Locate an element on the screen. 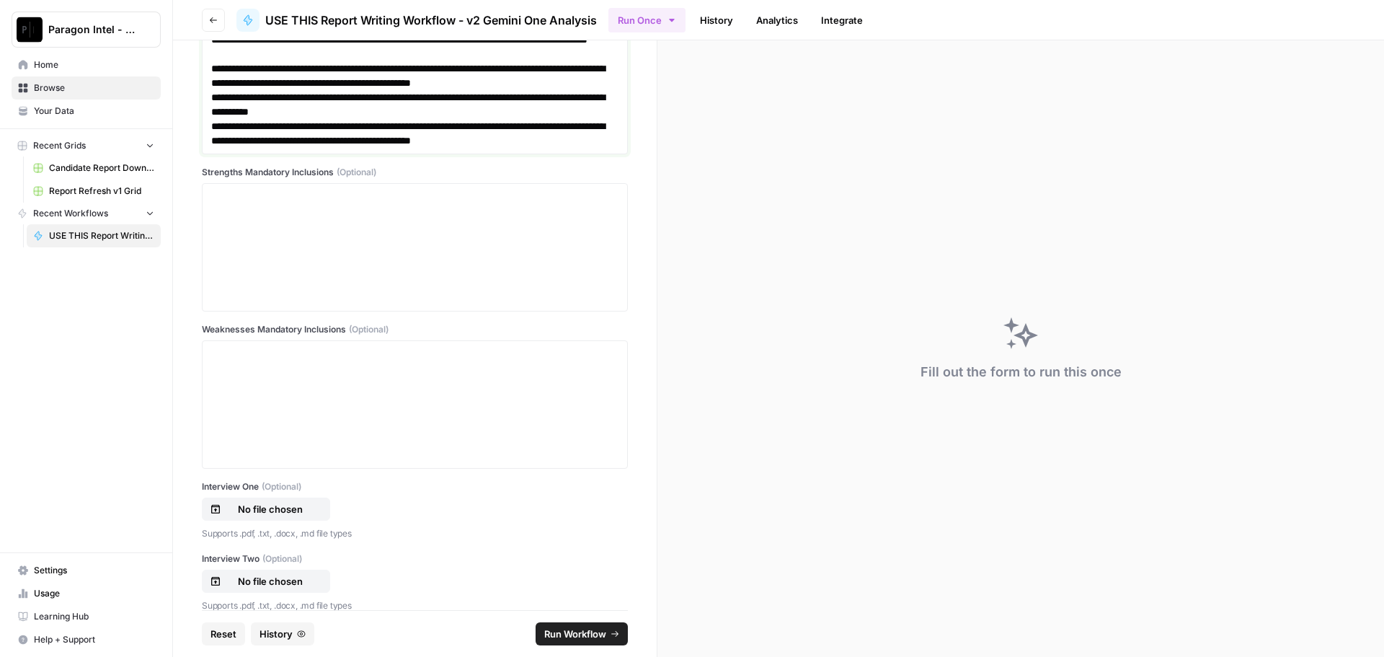  div: Fill out the form to run this once is located at coordinates (1021, 372).